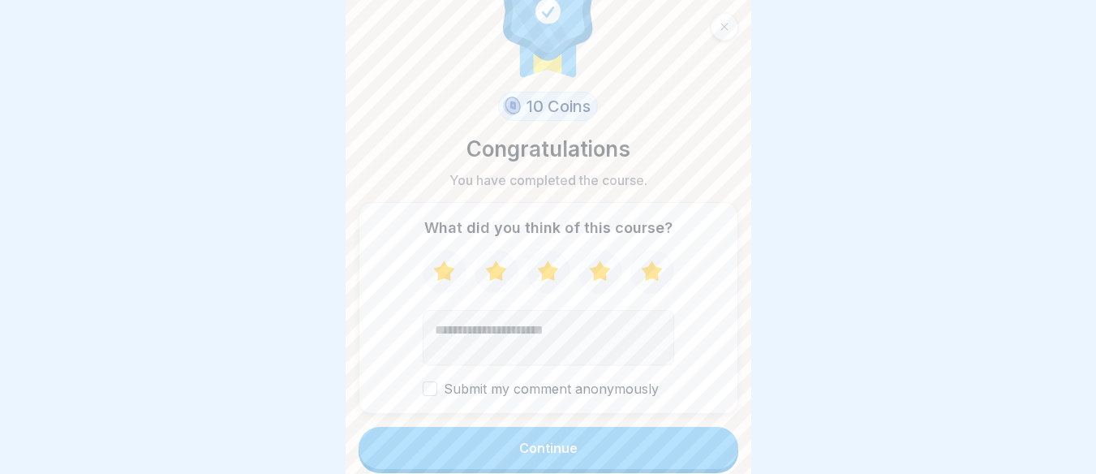  What do you see at coordinates (549, 338) in the screenshot?
I see `textarea: Add comment (optional)` at bounding box center [549, 338].